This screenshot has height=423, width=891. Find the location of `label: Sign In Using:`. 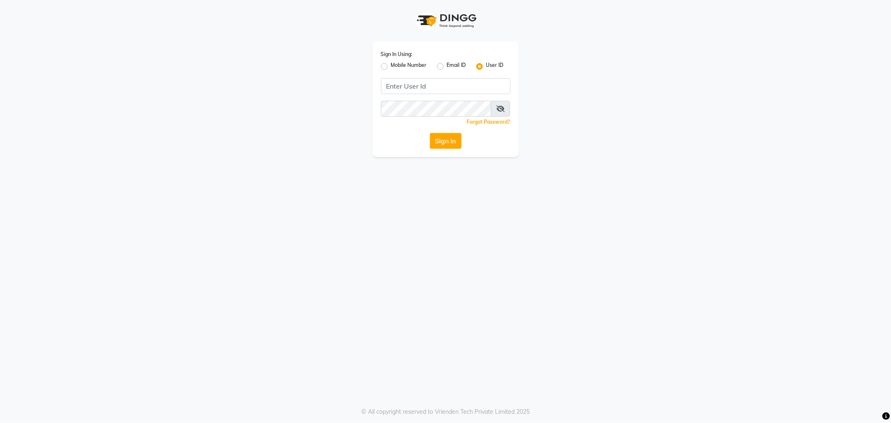

label: Sign In Using: is located at coordinates (397, 54).